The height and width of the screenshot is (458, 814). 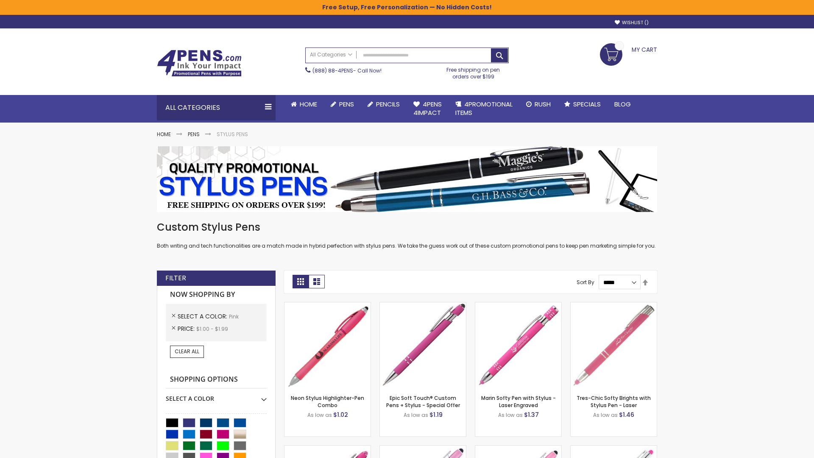 What do you see at coordinates (587, 104) in the screenshot?
I see `span: Specials` at bounding box center [587, 104].